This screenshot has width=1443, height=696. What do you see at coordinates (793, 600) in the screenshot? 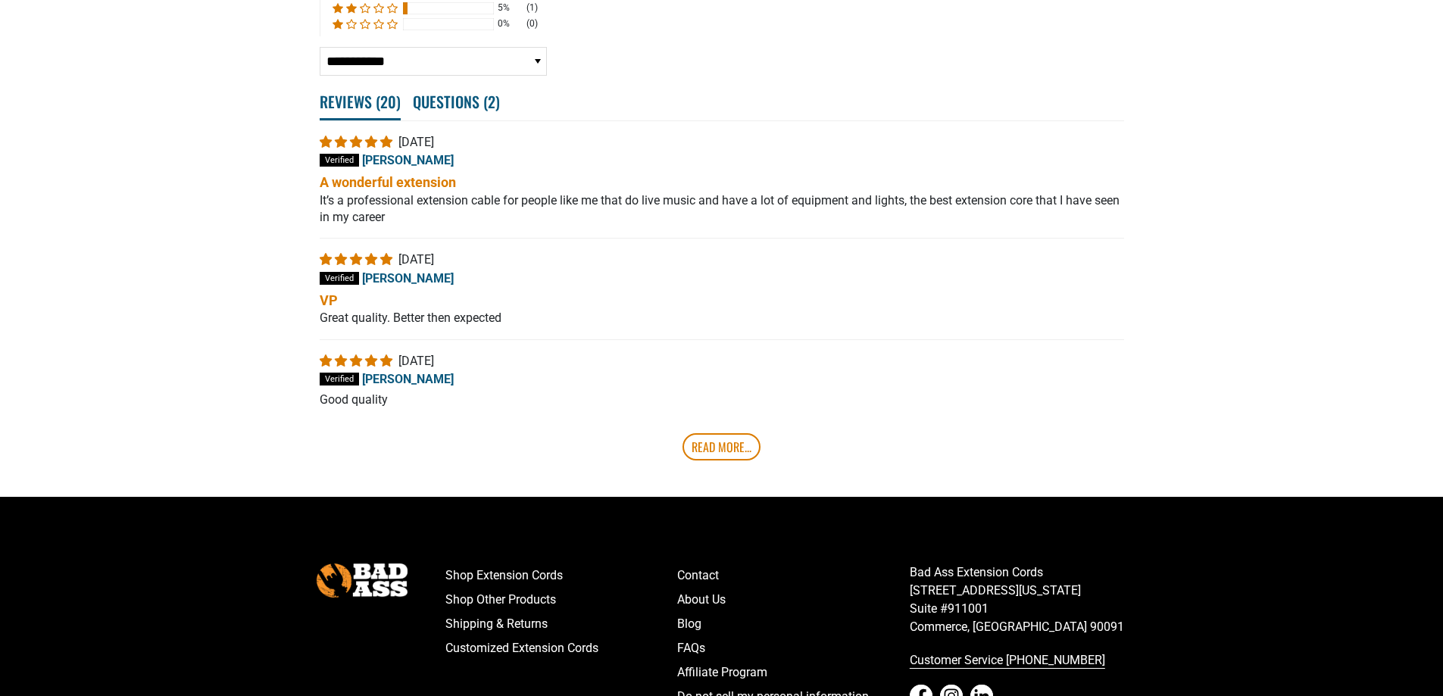
I see `a: About Us` at bounding box center [793, 600].